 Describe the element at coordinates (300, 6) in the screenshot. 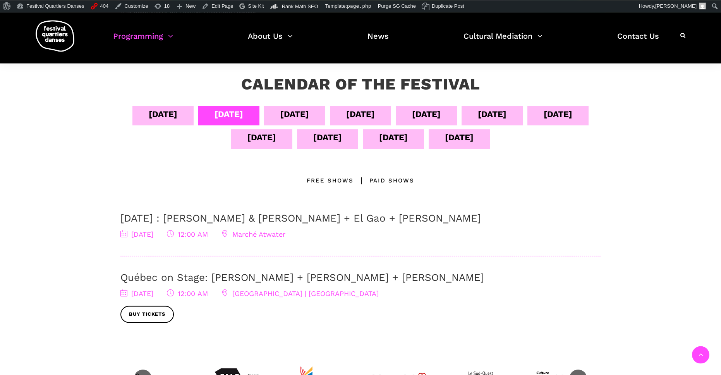

I see `span: Rank Math SEO` at that location.